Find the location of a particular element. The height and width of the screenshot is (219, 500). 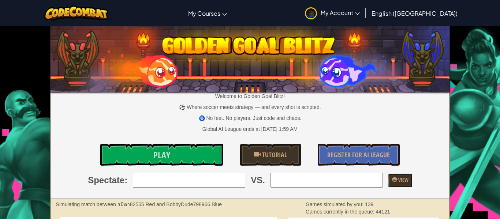

span: Games simulated by you: is located at coordinates (335, 205).